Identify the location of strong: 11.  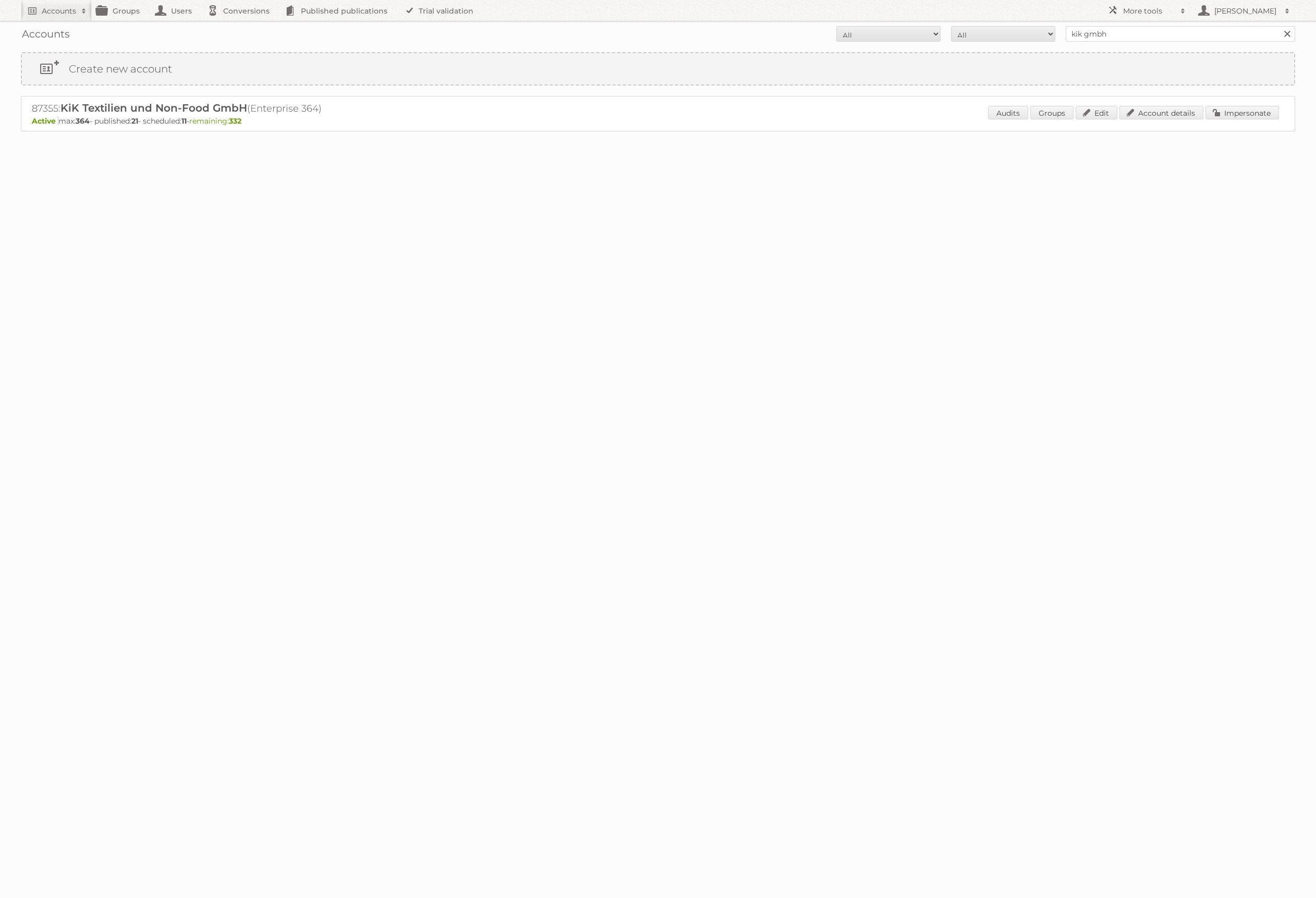
(184, 121).